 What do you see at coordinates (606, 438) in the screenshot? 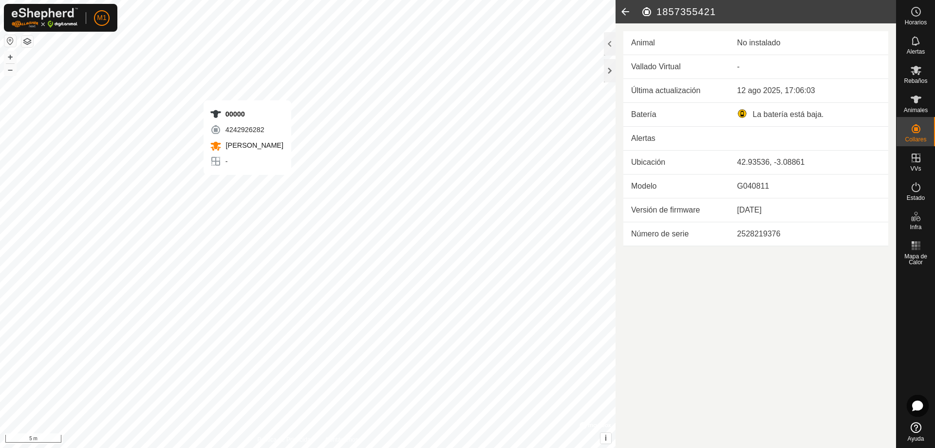
I see `button: i` at bounding box center [606, 438].